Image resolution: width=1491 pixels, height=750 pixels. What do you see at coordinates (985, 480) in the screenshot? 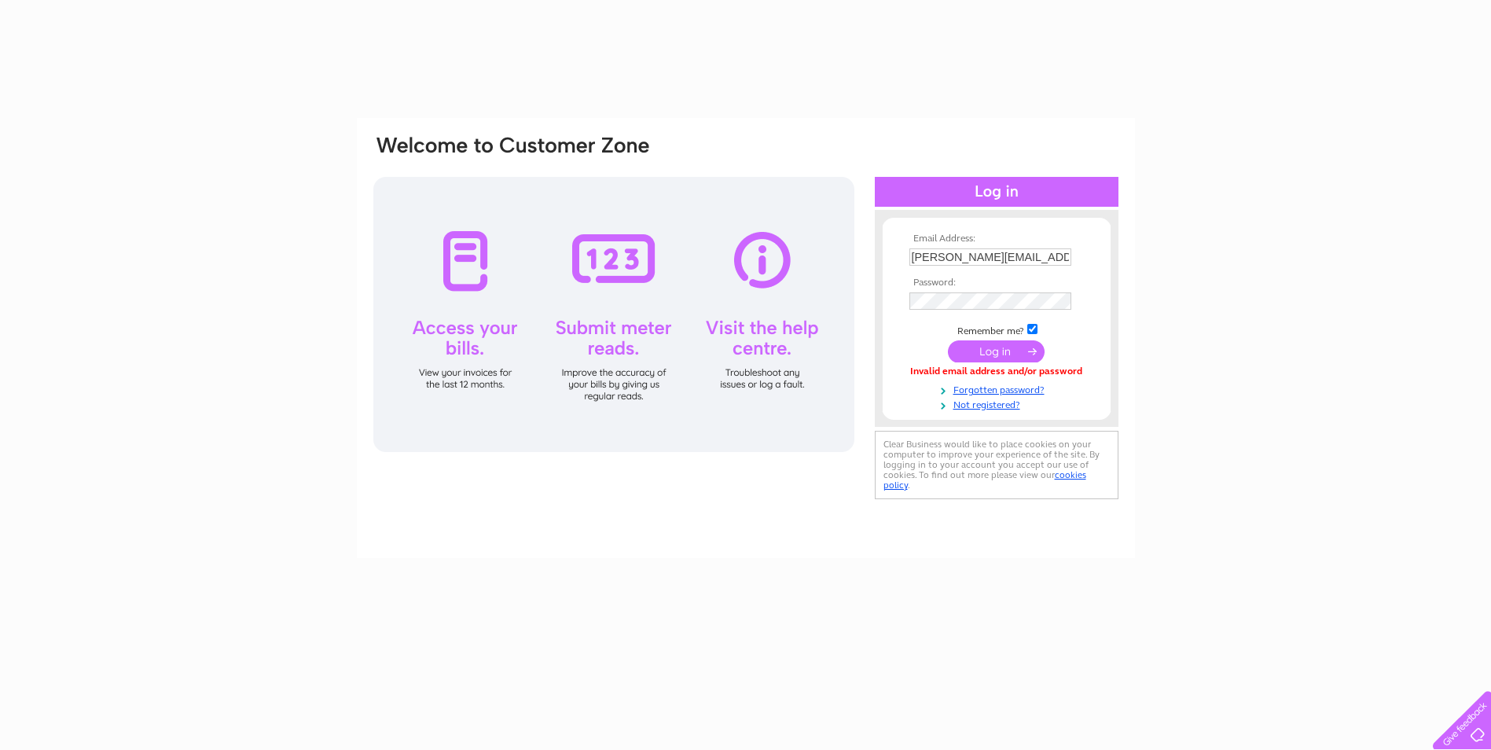
I see `a: cookies policy` at bounding box center [985, 480].